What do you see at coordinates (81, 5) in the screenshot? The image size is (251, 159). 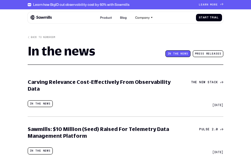 I see `div: Learn how BigID cut observability cost by 60% with Sawmills` at bounding box center [81, 5].